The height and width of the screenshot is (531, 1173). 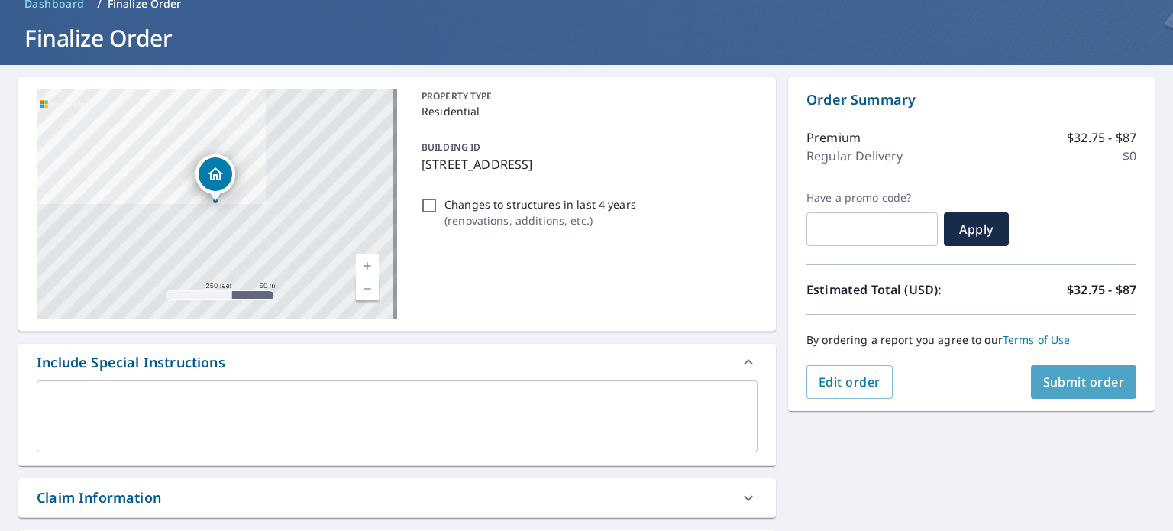 I want to click on span: Edit order, so click(x=849, y=382).